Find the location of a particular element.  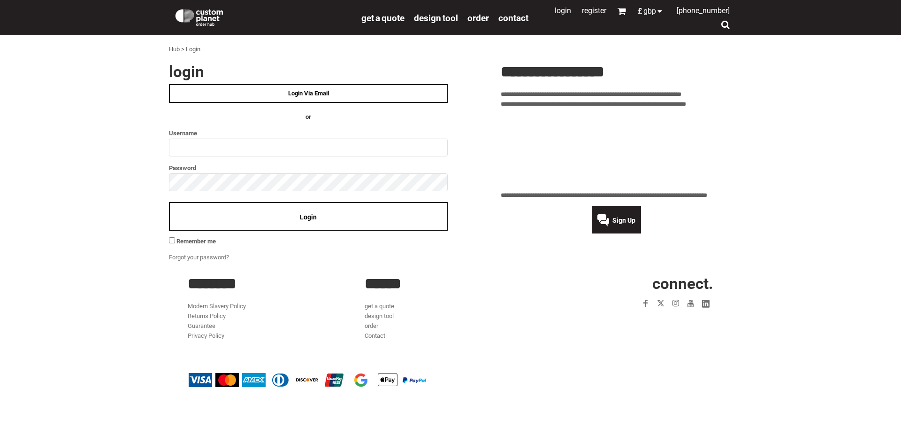

h2: CONNECT. is located at coordinates (628, 283).